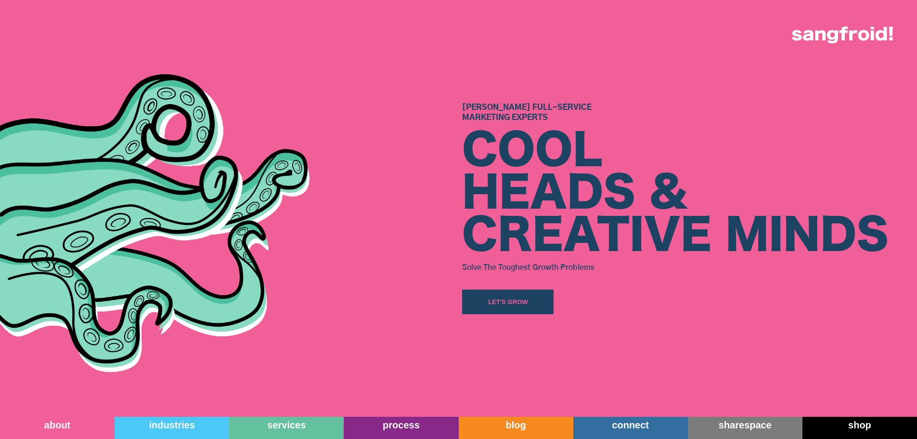 Image resolution: width=917 pixels, height=439 pixels. What do you see at coordinates (516, 428) in the screenshot?
I see `a: blog` at bounding box center [516, 428].